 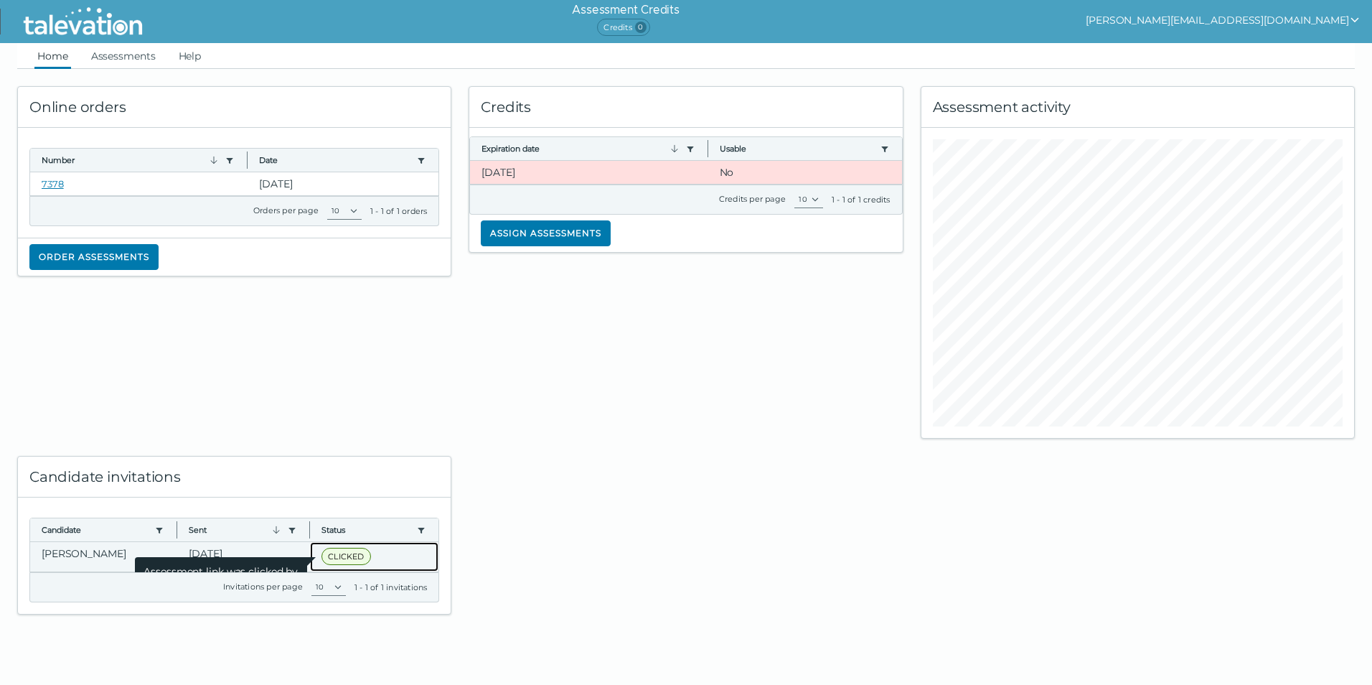 I want to click on label: Orders per page, so click(x=286, y=210).